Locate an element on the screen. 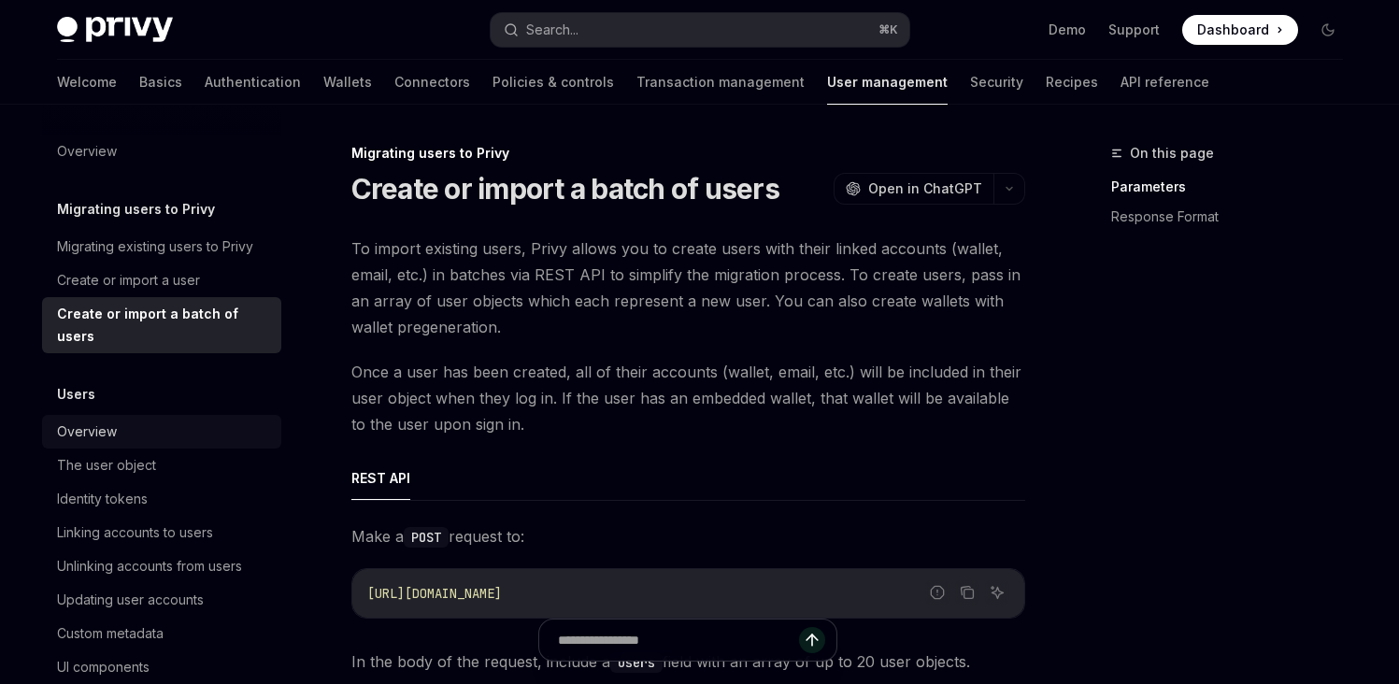 The image size is (1399, 684). a: Connectors is located at coordinates (432, 82).